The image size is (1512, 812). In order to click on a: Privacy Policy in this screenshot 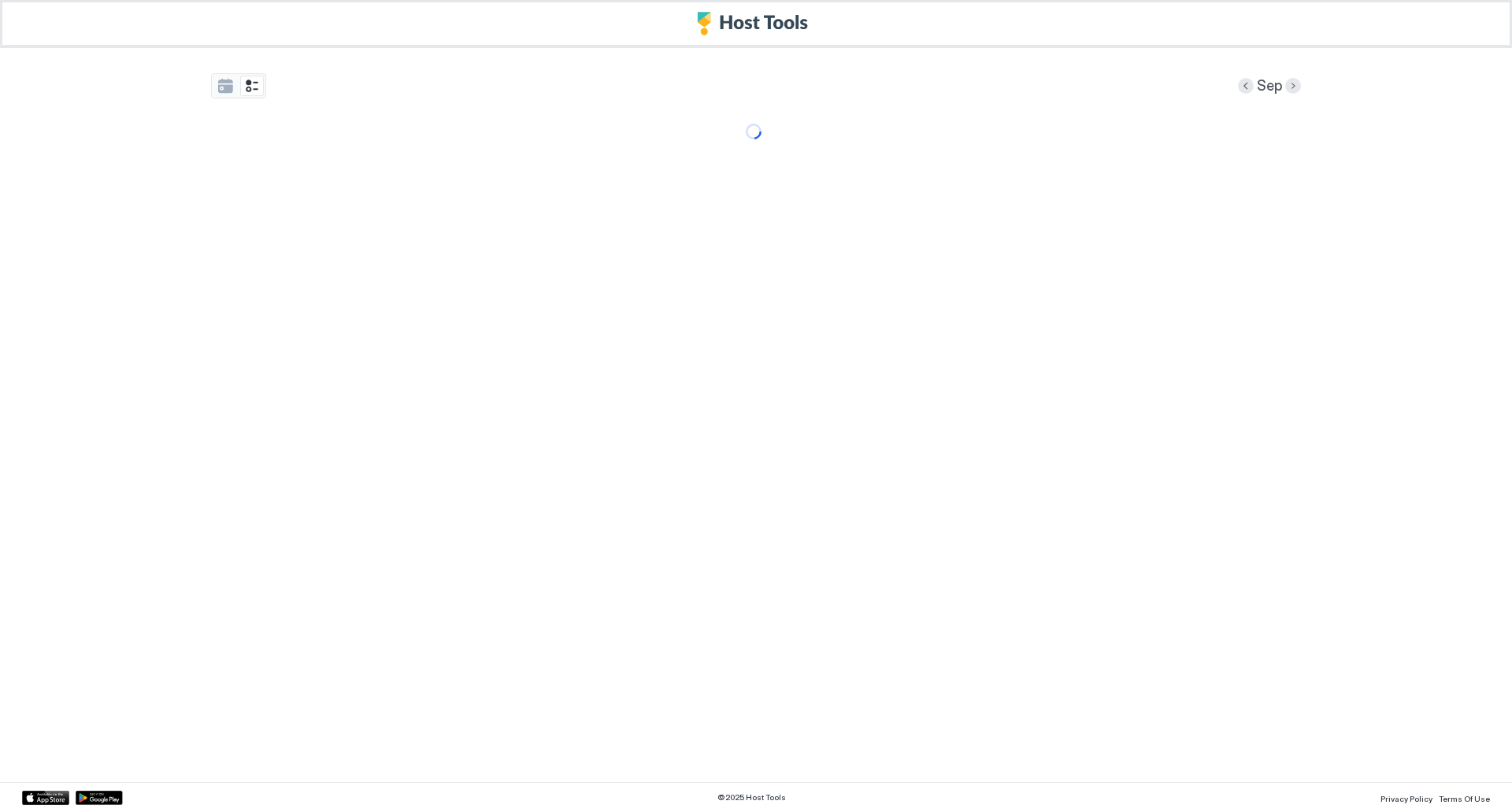, I will do `click(1407, 797)`.